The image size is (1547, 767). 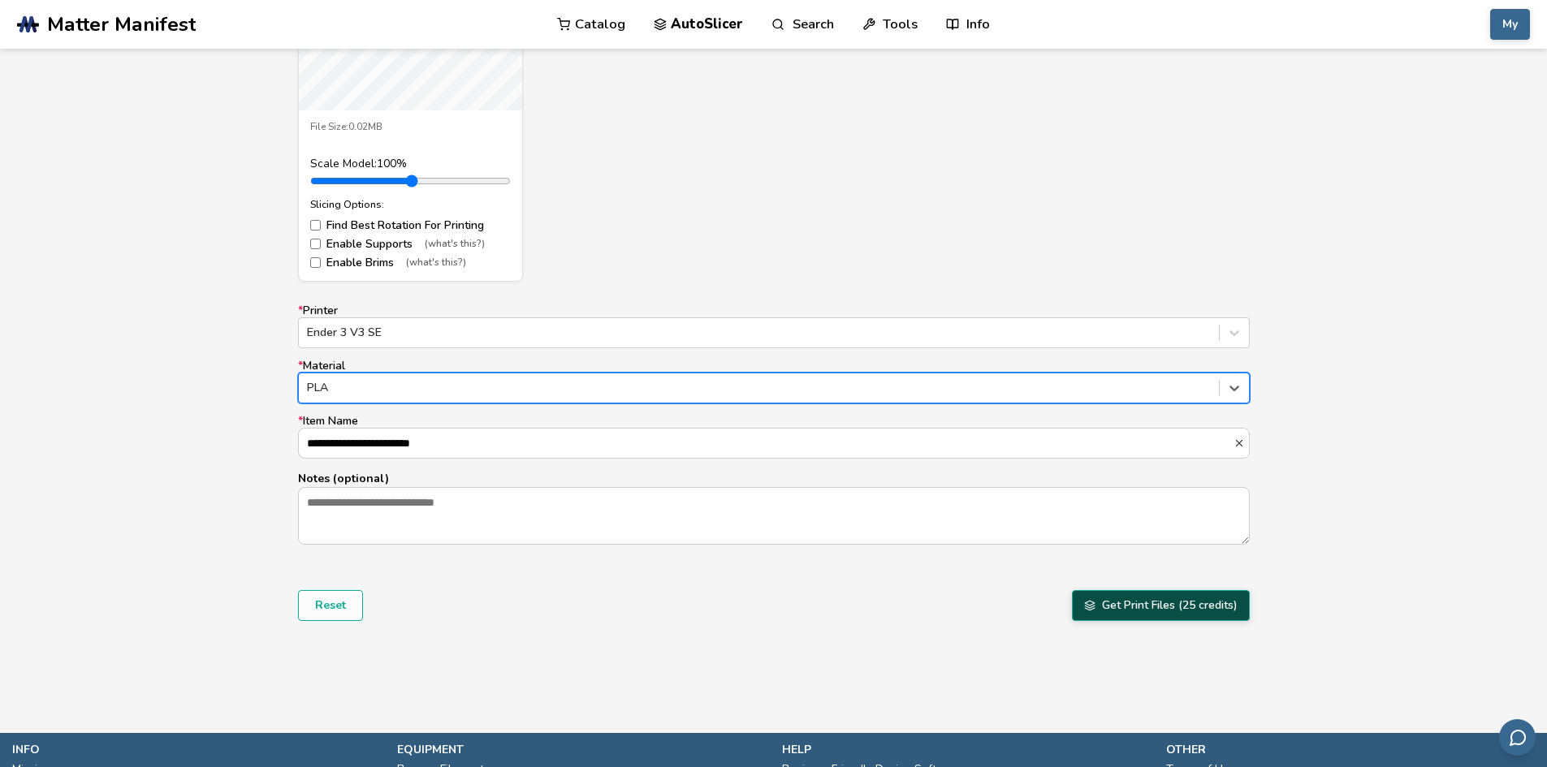 What do you see at coordinates (966, 749) in the screenshot?
I see `p: help` at bounding box center [966, 749].